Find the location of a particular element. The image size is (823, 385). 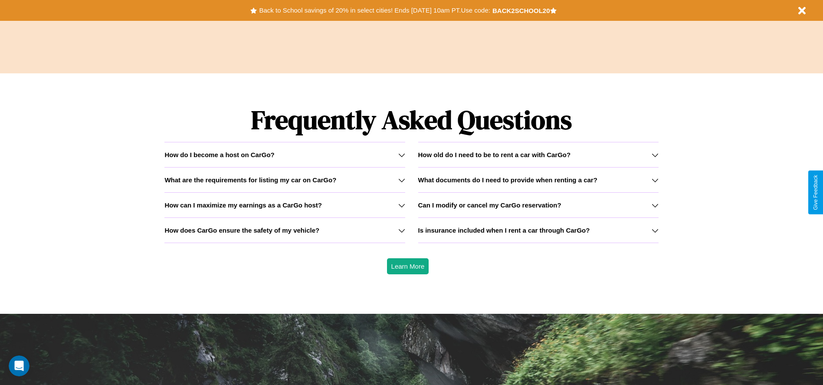

h1: Frequently Asked Questions is located at coordinates (411, 120).